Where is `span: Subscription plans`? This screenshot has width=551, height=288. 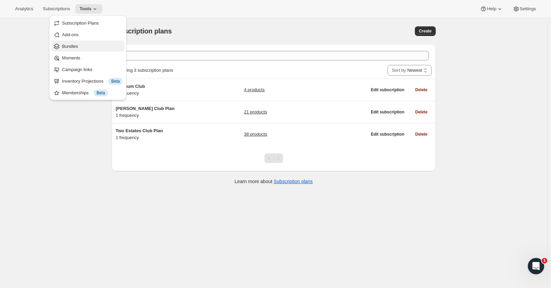
span: Subscription plans is located at coordinates (142, 31).